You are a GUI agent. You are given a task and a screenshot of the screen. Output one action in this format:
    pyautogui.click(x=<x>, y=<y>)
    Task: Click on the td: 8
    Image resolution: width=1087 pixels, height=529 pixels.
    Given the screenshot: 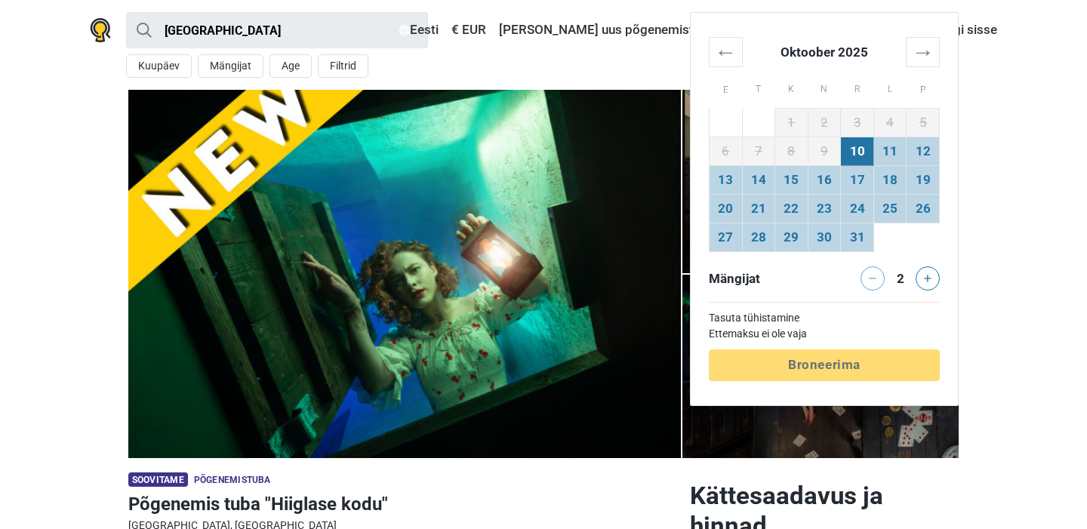 What is the action you would take?
    pyautogui.click(x=792, y=151)
    